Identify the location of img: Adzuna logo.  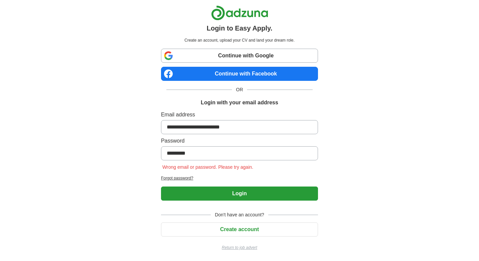
(240, 13).